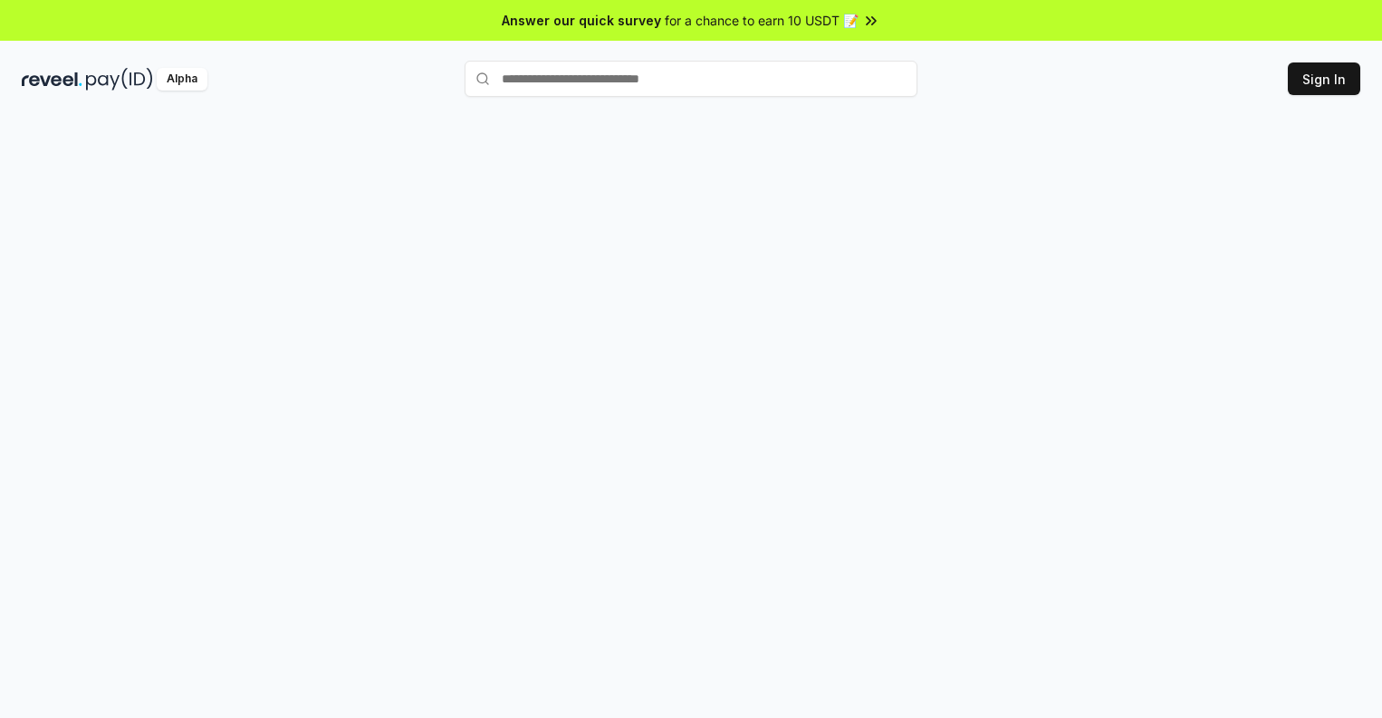  I want to click on span: Answer our quick survey, so click(581, 20).